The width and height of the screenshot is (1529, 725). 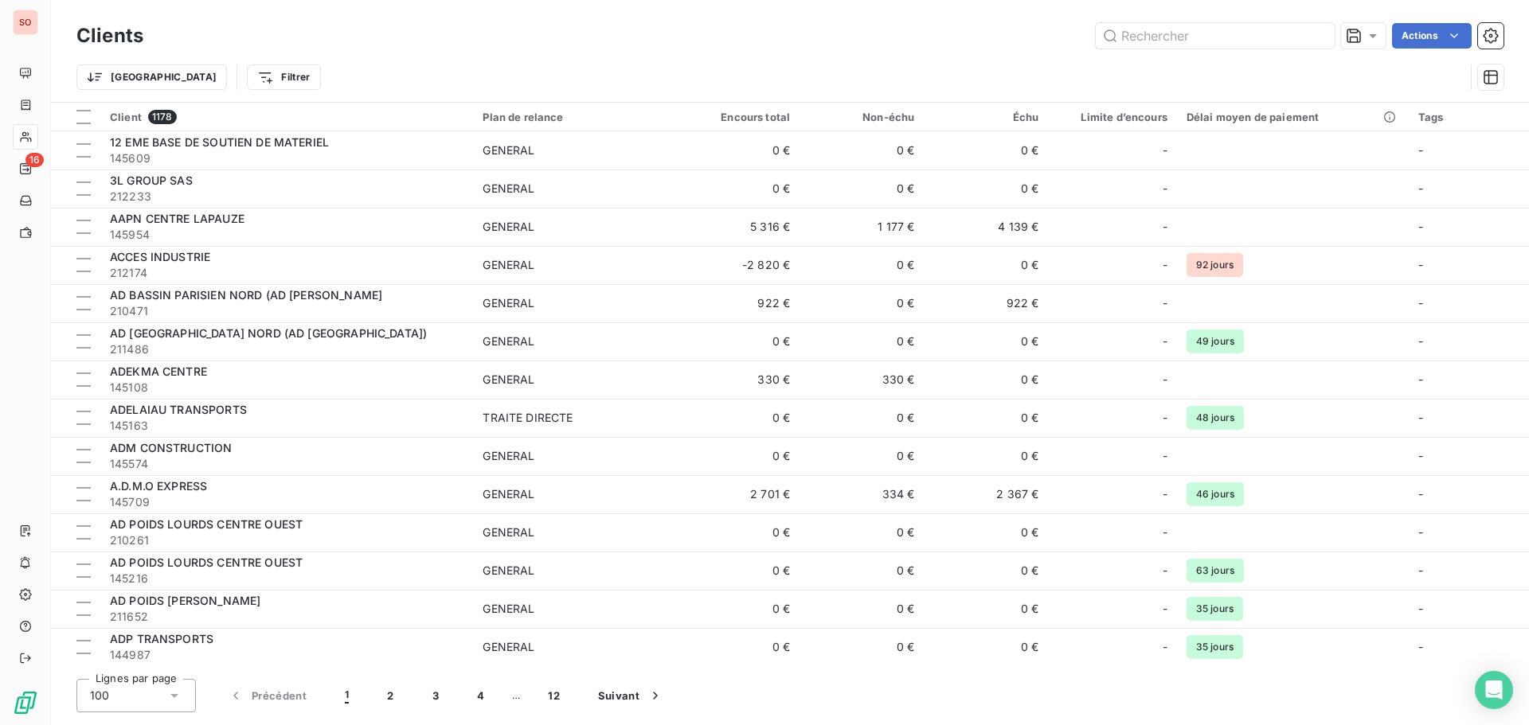 What do you see at coordinates (287, 350) in the screenshot?
I see `span: 211486` at bounding box center [287, 350].